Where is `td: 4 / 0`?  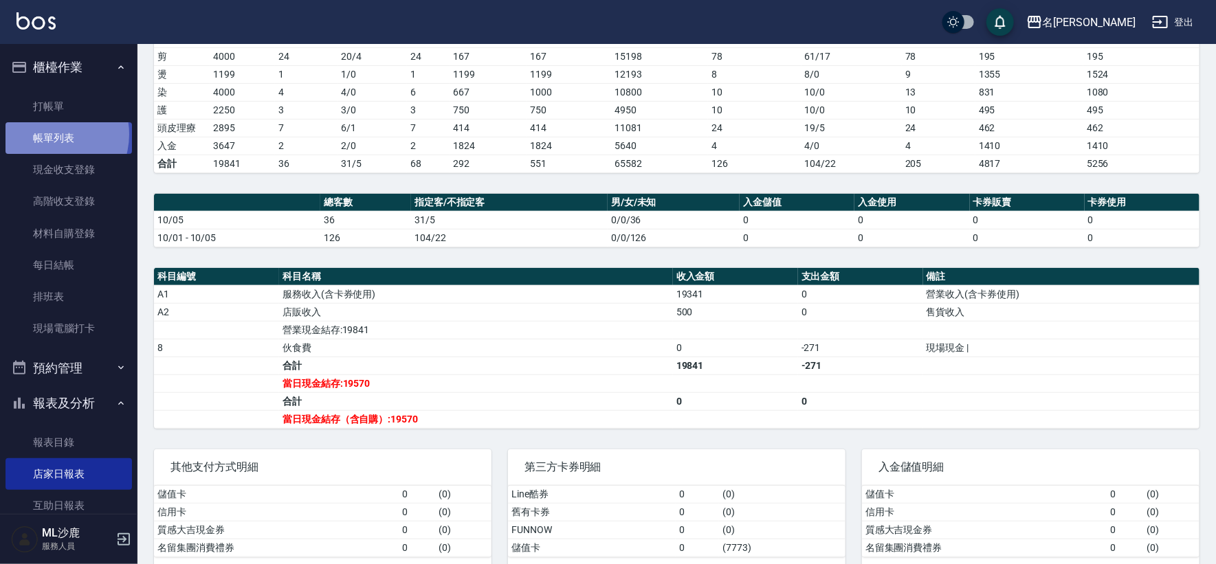 td: 4 / 0 is located at coordinates (372, 92).